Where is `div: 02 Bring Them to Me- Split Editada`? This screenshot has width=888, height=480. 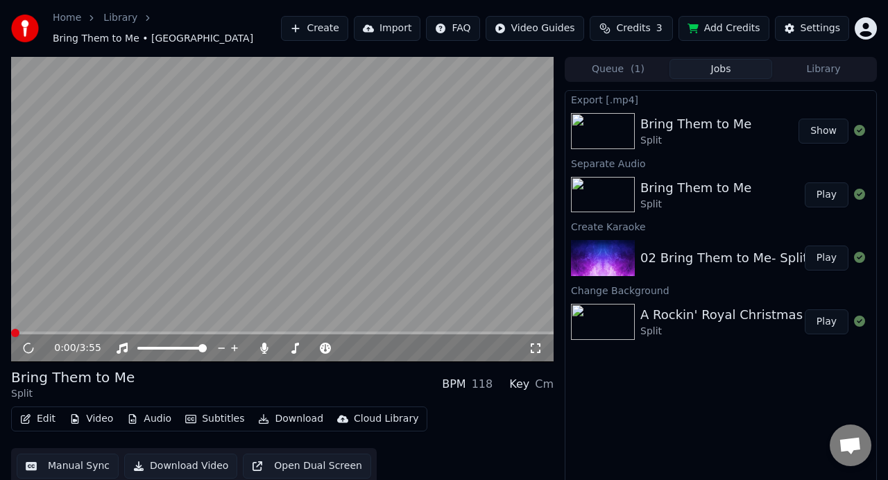 div: 02 Bring Them to Me- Split Editada is located at coordinates (749, 258).